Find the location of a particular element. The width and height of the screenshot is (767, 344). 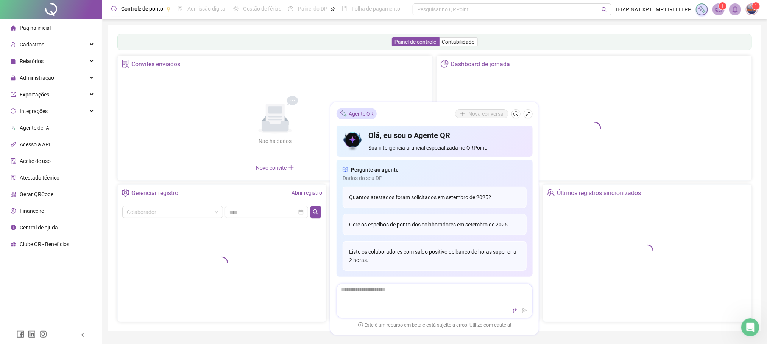

span: history is located at coordinates (516, 114).